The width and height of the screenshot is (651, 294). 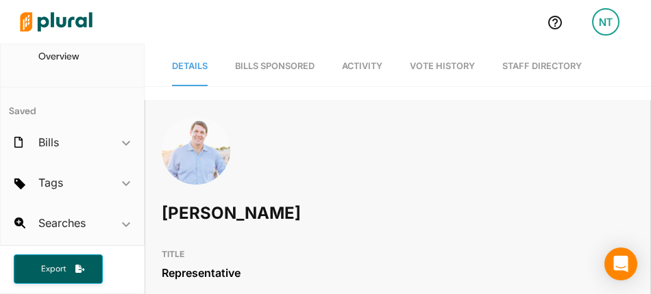 What do you see at coordinates (362, 66) in the screenshot?
I see `span: Activity` at bounding box center [362, 66].